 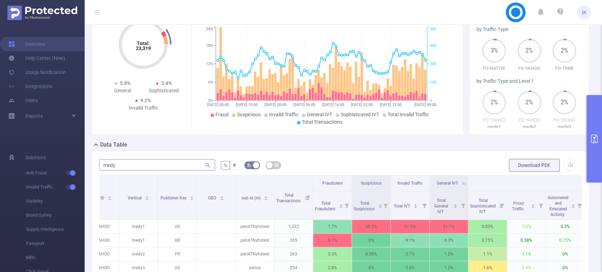 I want to click on p: 1.1%, so click(x=488, y=254).